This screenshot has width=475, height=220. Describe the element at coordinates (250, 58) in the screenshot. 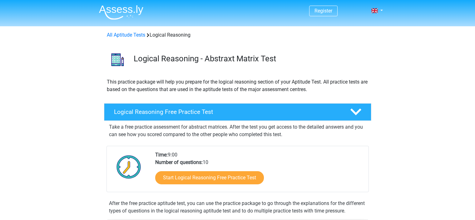

I see `h3: Logical Reasoning - Abstraxt Matrix Test` at that location.